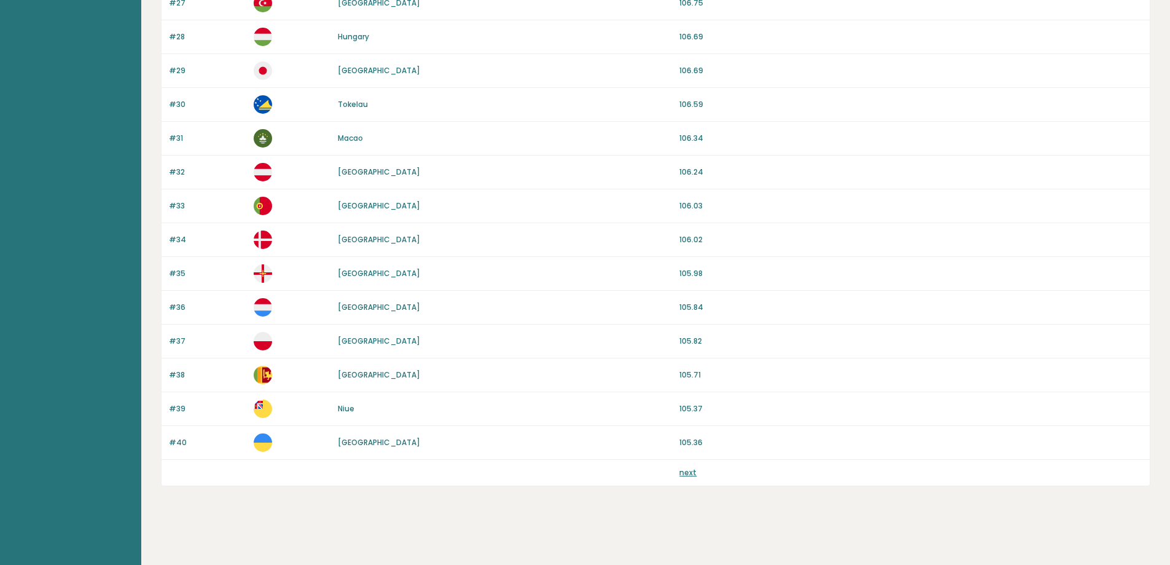 This screenshot has height=565, width=1170. Describe the element at coordinates (263, 206) in the screenshot. I see `img: pt.svg` at that location.